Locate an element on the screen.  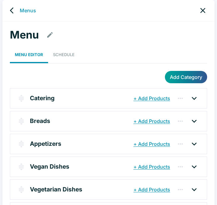
a: Menu Editor is located at coordinates (29, 55).